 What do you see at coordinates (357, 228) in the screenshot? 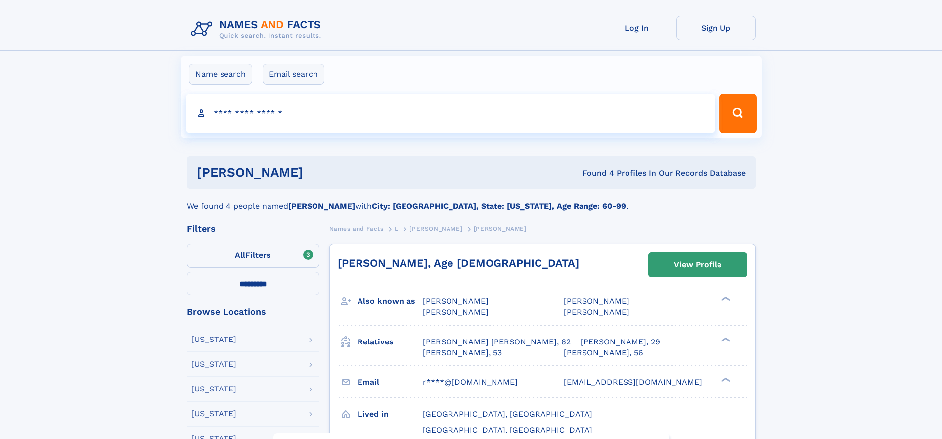
I see `a: Names and Facts` at bounding box center [357, 228].